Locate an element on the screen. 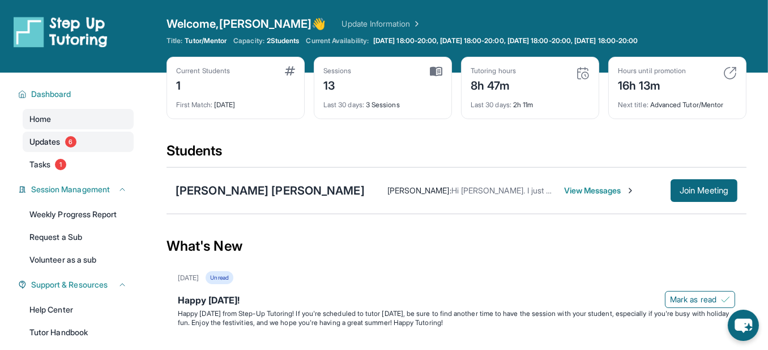 This screenshot has width=768, height=350. span: 2 Students is located at coordinates (283, 41).